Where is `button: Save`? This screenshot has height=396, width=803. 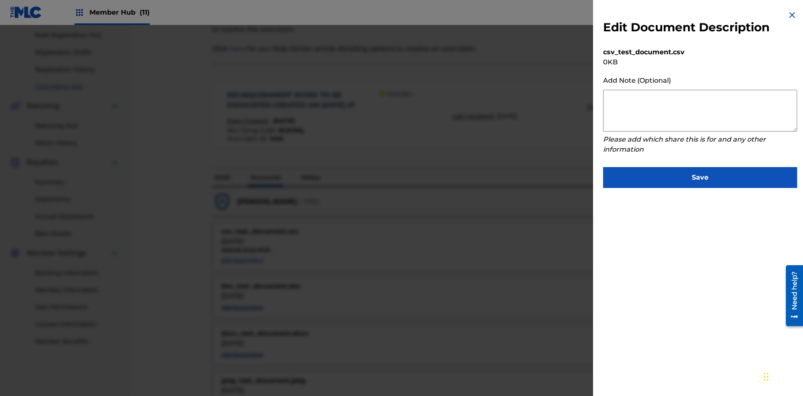 button: Save is located at coordinates (700, 178).